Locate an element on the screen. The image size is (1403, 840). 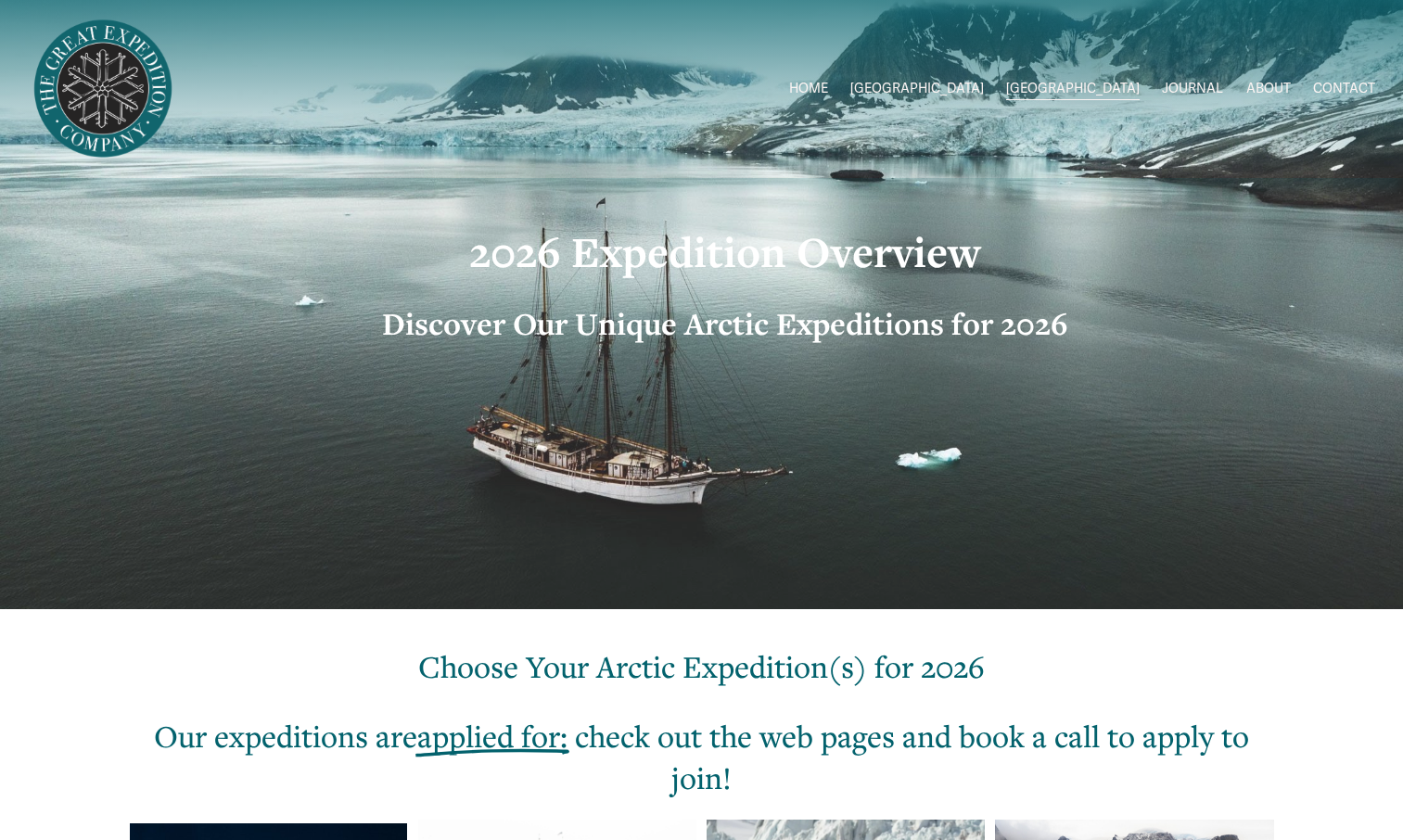
span: applied for is located at coordinates (489, 735).